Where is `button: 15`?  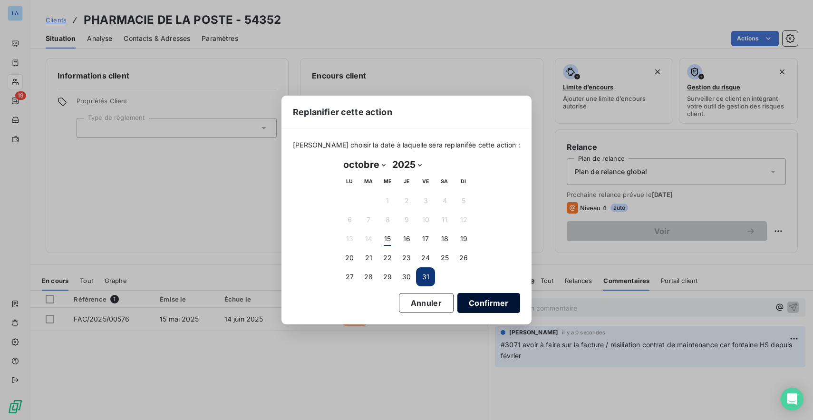
button: 15 is located at coordinates (387, 239).